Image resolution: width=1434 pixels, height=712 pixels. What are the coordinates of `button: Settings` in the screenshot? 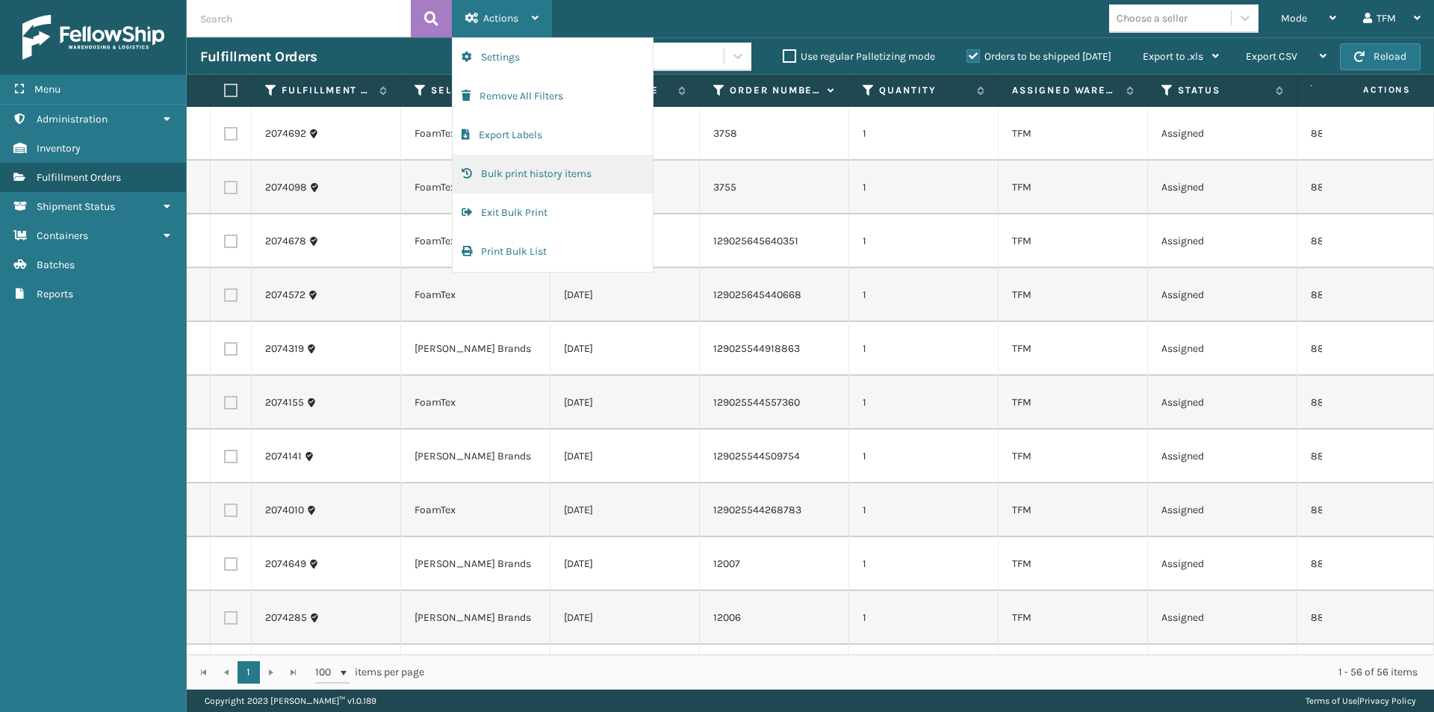 It's located at (553, 58).